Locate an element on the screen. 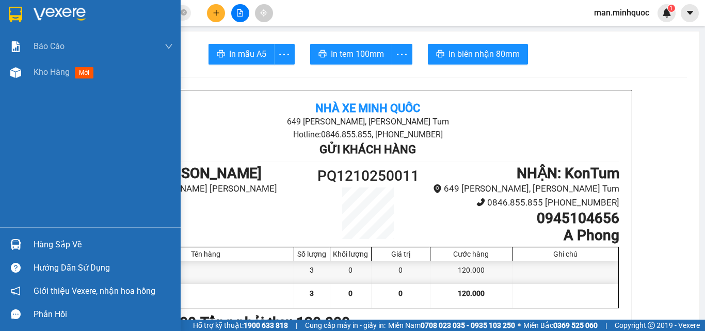 The image size is (705, 331). div: tg is located at coordinates (206, 272).